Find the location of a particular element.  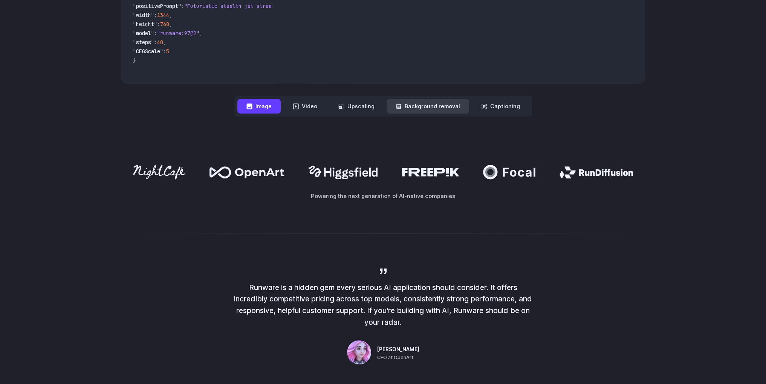

span: "width" is located at coordinates (144, 15).